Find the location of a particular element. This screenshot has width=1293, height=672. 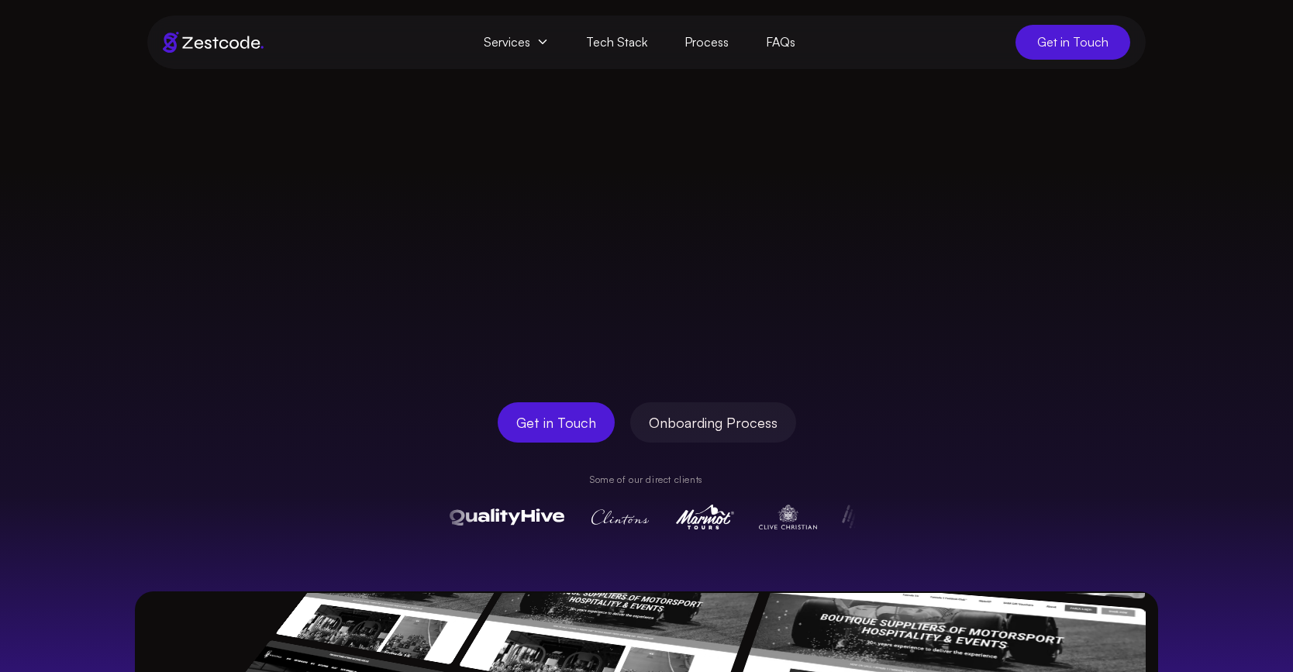

img: BAM Motorsports is located at coordinates (395, 606).